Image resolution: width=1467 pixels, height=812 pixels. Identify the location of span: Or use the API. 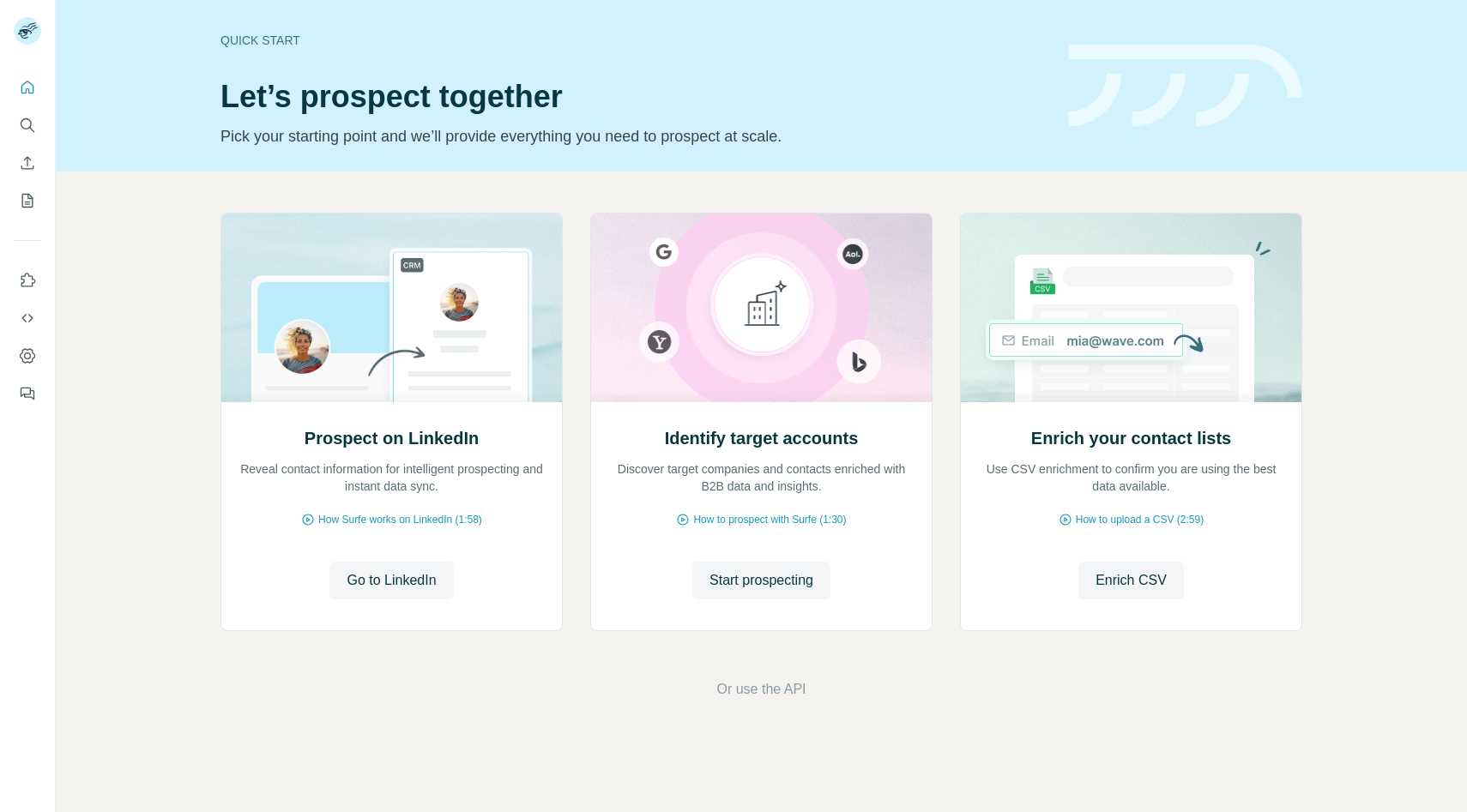
(761, 690).